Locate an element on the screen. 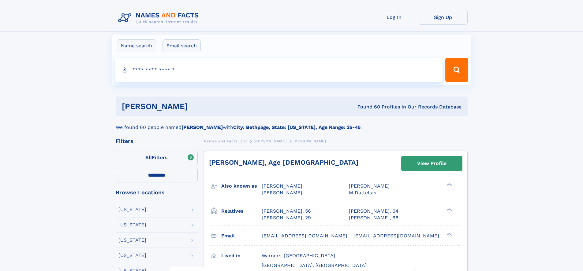 The height and width of the screenshot is (271, 583). a: View Profile is located at coordinates (432, 164).